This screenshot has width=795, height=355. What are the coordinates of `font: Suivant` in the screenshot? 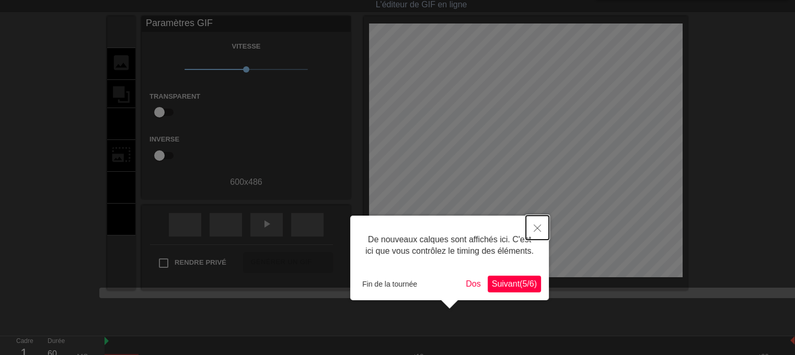 It's located at (505, 284).